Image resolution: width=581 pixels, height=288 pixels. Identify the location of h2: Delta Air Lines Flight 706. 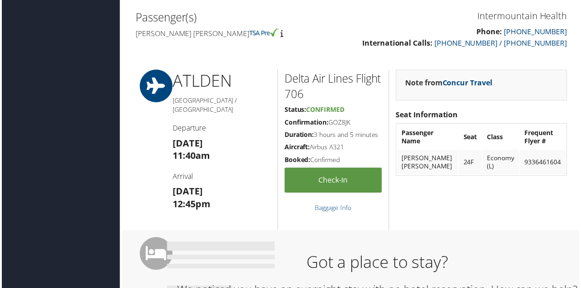
(333, 87).